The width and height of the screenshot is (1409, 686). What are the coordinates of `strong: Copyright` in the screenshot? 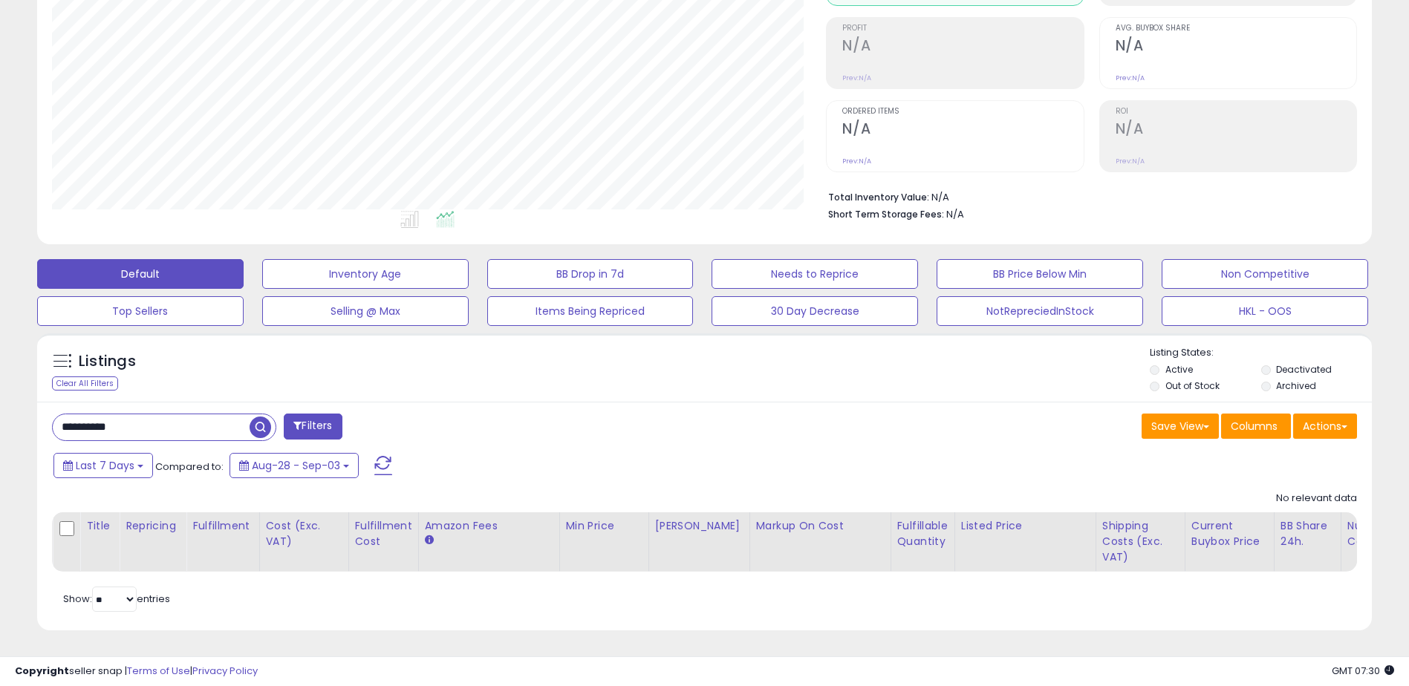 It's located at (42, 671).